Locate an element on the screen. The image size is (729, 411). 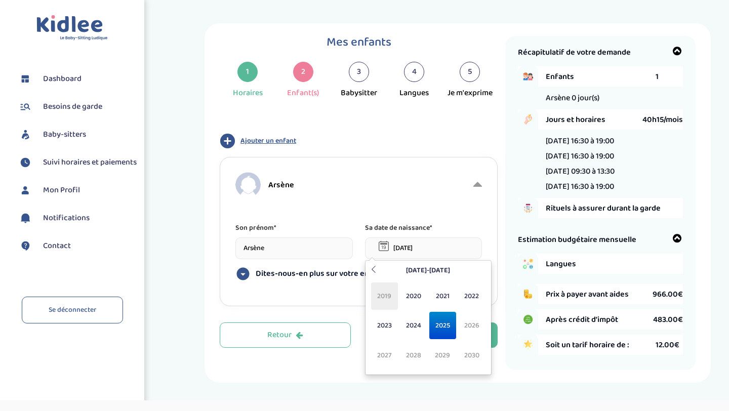
span: 1 is located at coordinates (657, 76).